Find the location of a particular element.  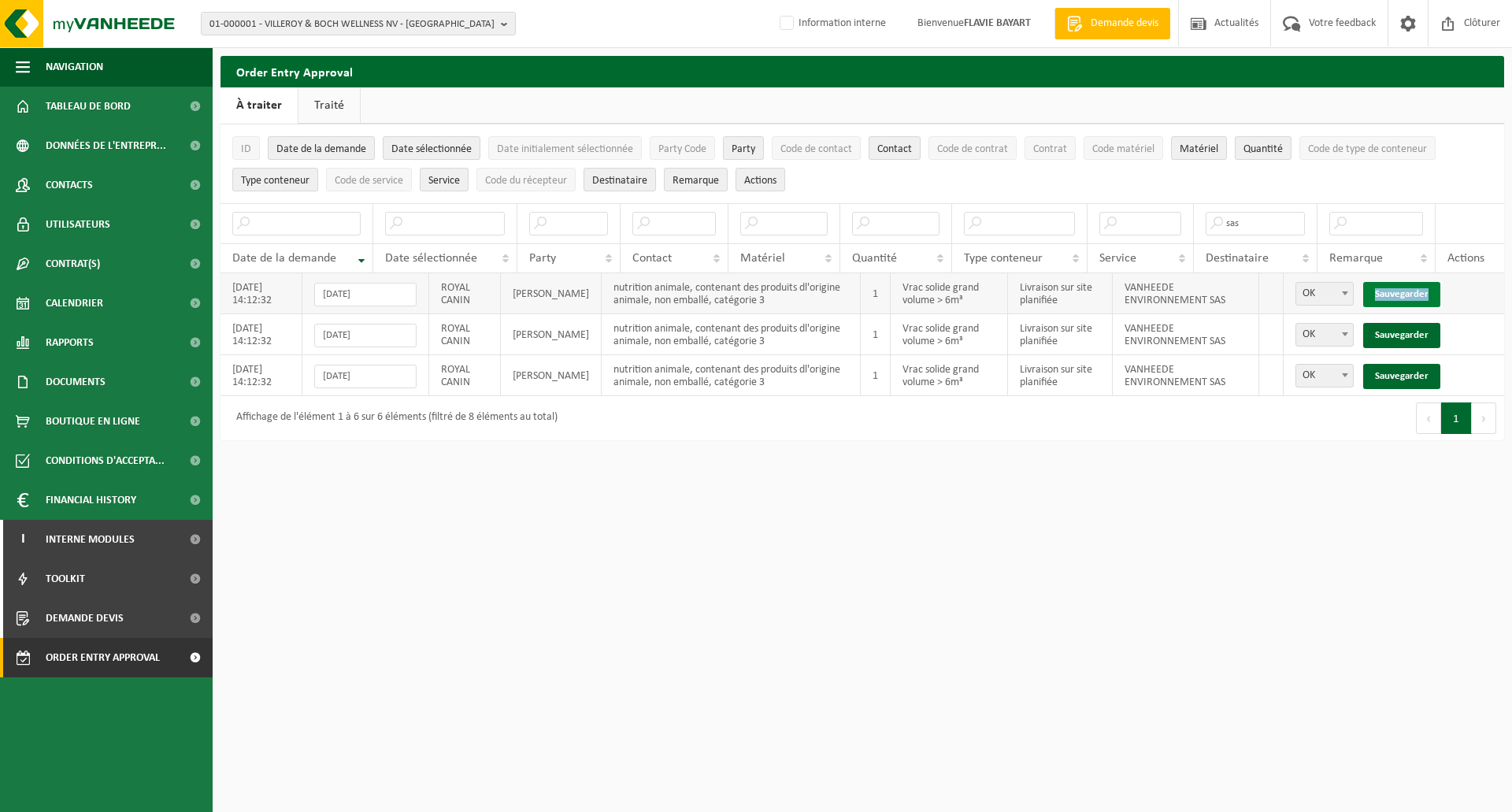

span: Destinataire is located at coordinates (620, 180).